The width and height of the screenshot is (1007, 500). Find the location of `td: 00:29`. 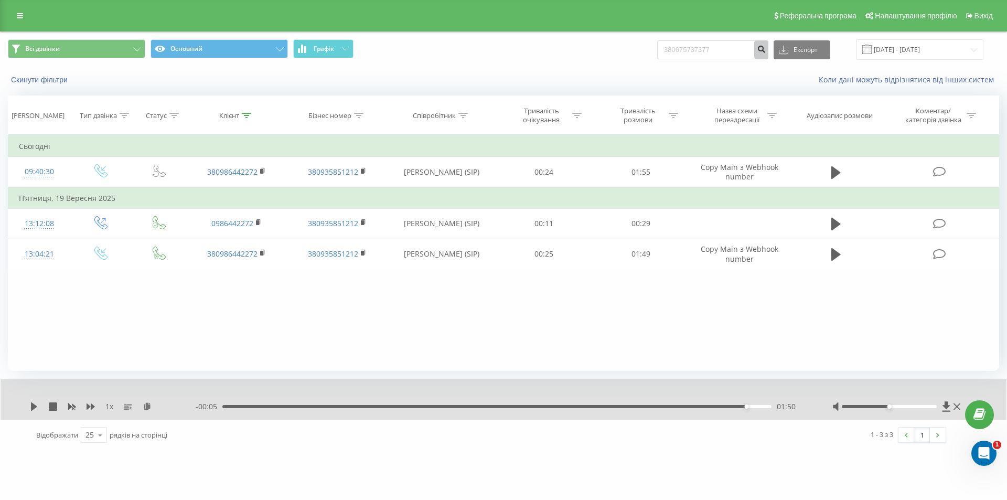

td: 00:29 is located at coordinates (640, 223).